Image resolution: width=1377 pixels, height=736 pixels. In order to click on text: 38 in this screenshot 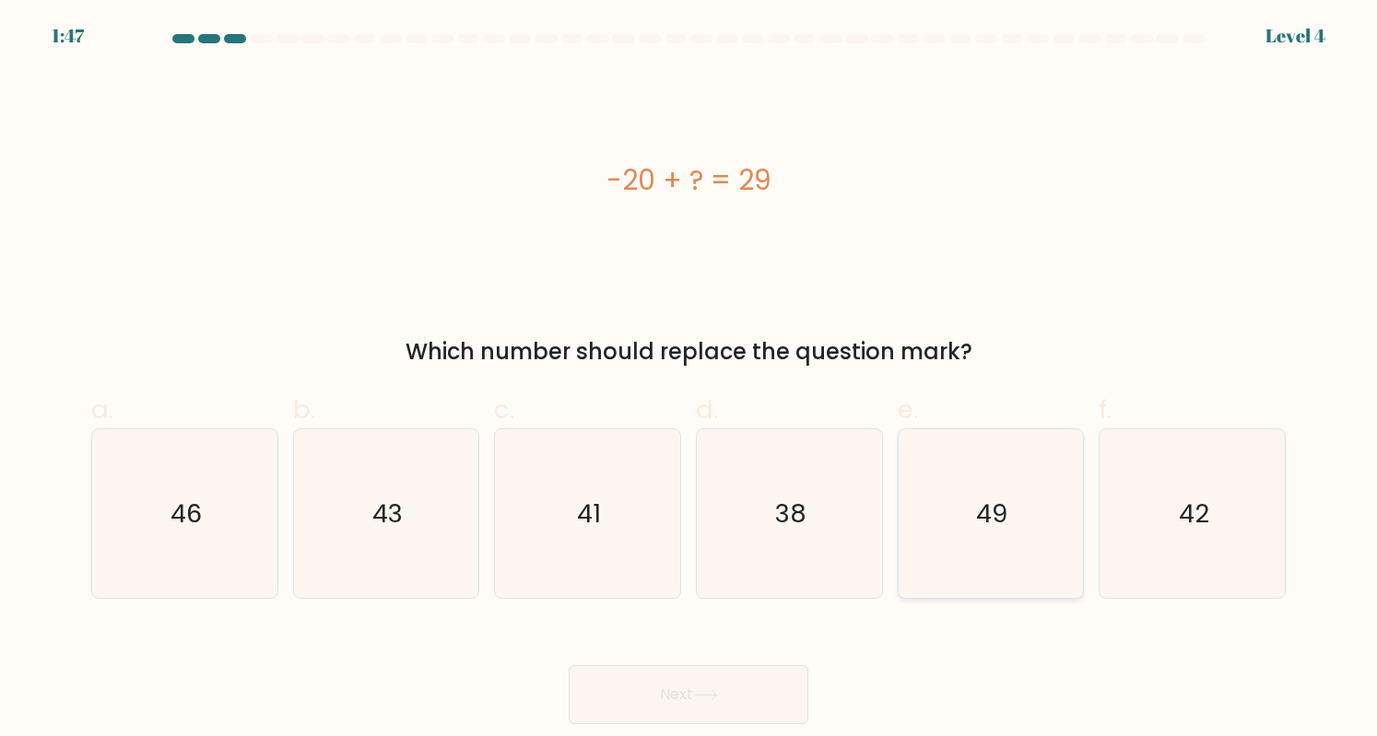, I will do `click(791, 513)`.